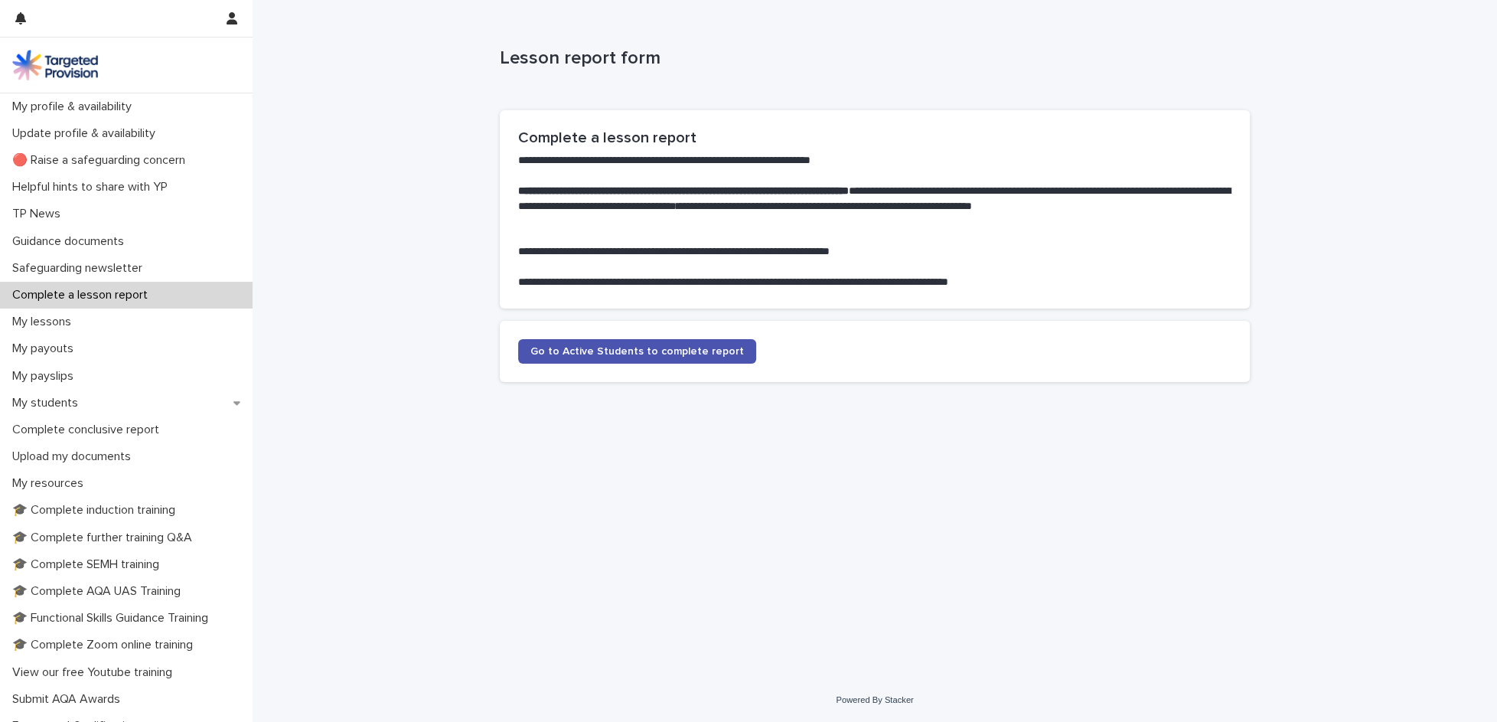  What do you see at coordinates (105, 537) in the screenshot?
I see `p: 🎓 Complete further training Q&A` at bounding box center [105, 537].